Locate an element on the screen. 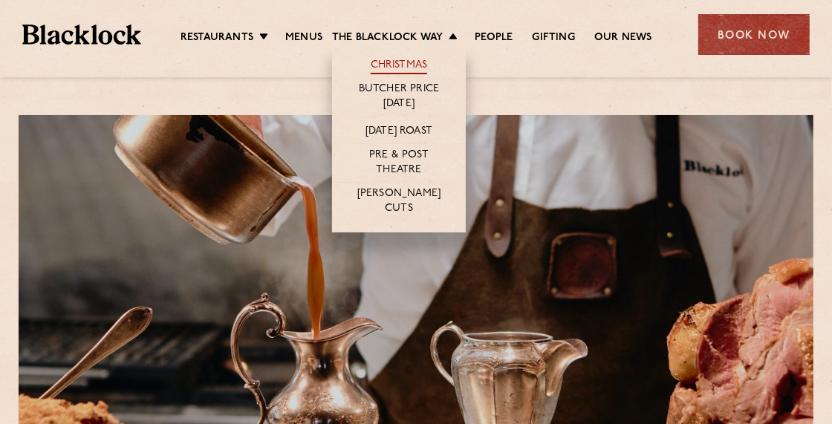  a: Pre & Post Theatre is located at coordinates (399, 163).